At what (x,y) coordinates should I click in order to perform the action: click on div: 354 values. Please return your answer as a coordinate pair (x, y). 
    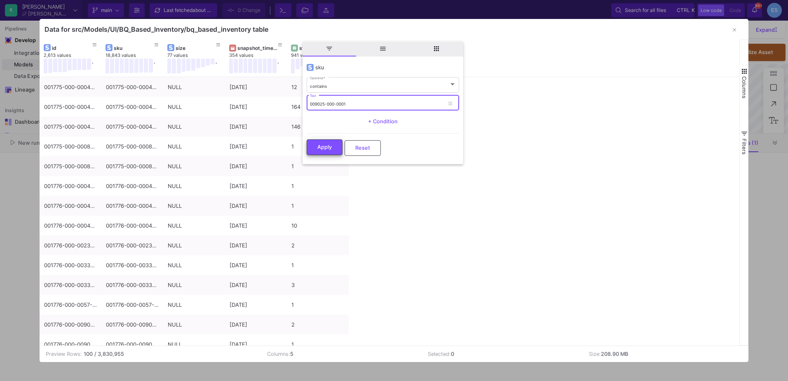
    Looking at the image, I should click on (260, 55).